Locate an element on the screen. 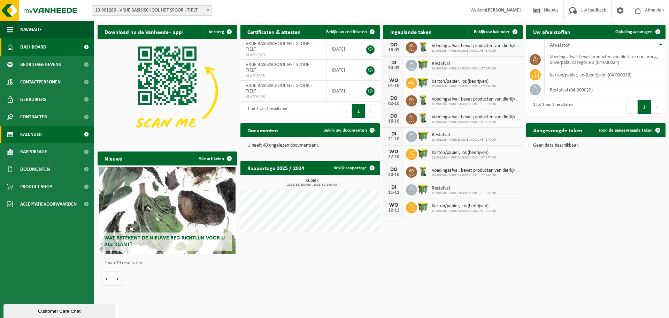 The height and width of the screenshot is (318, 669). button: Verberg is located at coordinates (220, 32).